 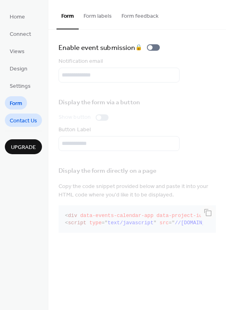 I want to click on a: Settings, so click(x=20, y=85).